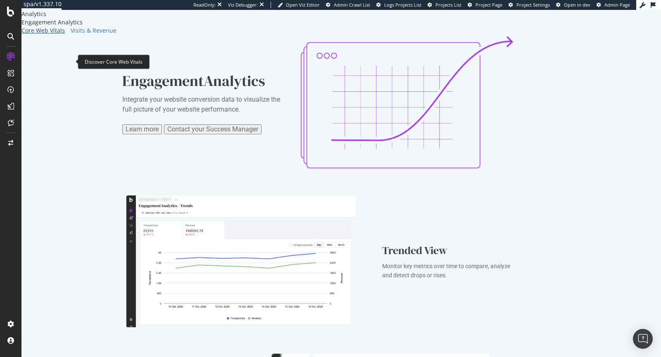 The height and width of the screenshot is (357, 661). What do you see at coordinates (142, 129) in the screenshot?
I see `button: Learn more` at bounding box center [142, 129].